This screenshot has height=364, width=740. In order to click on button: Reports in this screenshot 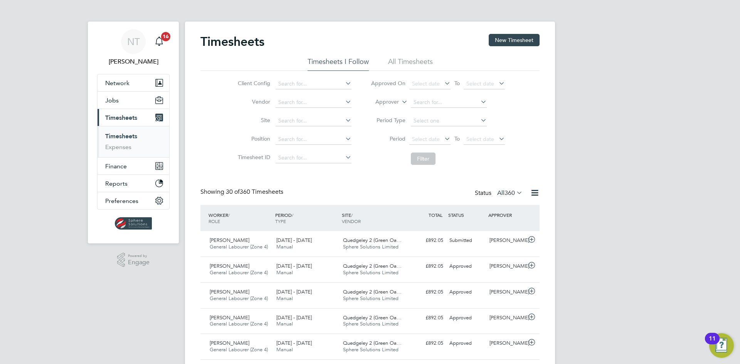, I will do `click(133, 184)`.